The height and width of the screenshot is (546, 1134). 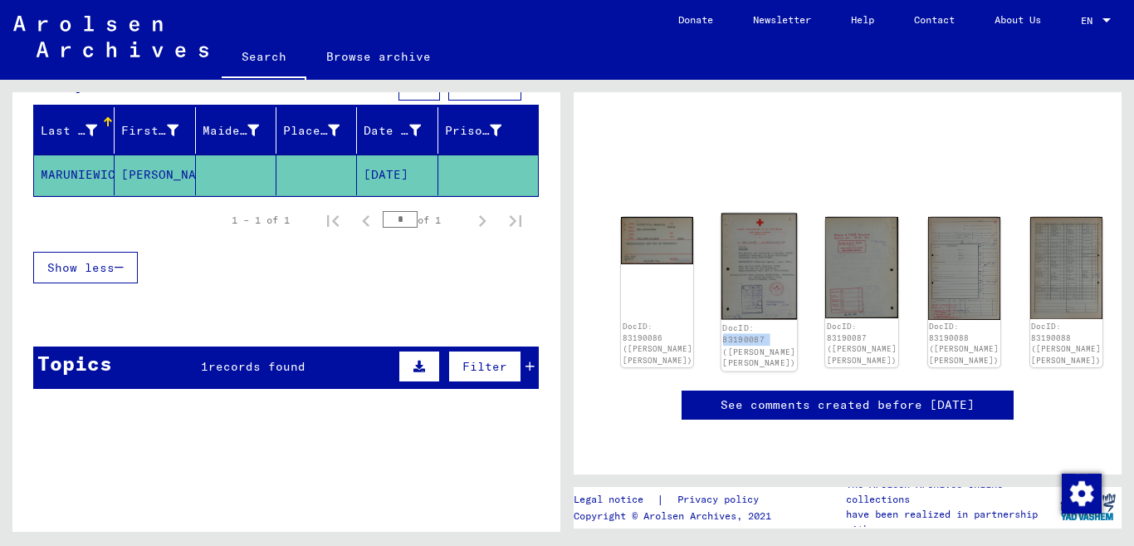 I want to click on a: Browse archive, so click(x=379, y=56).